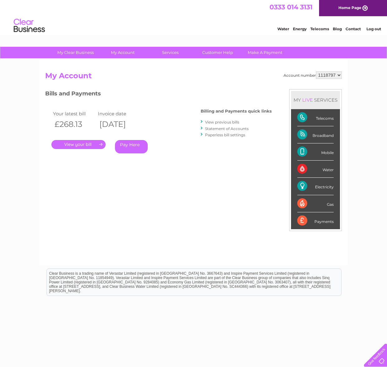 The width and height of the screenshot is (387, 367). What do you see at coordinates (194, 77) in the screenshot?
I see `h2: My Account` at bounding box center [194, 77].